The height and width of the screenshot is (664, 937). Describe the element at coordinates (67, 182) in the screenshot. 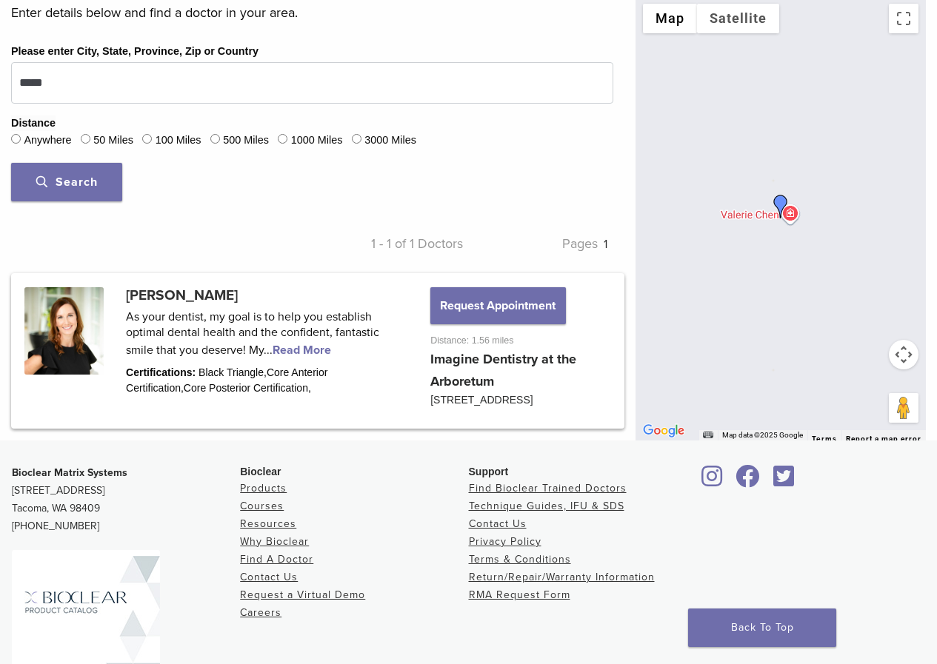

I see `button: Search` at that location.